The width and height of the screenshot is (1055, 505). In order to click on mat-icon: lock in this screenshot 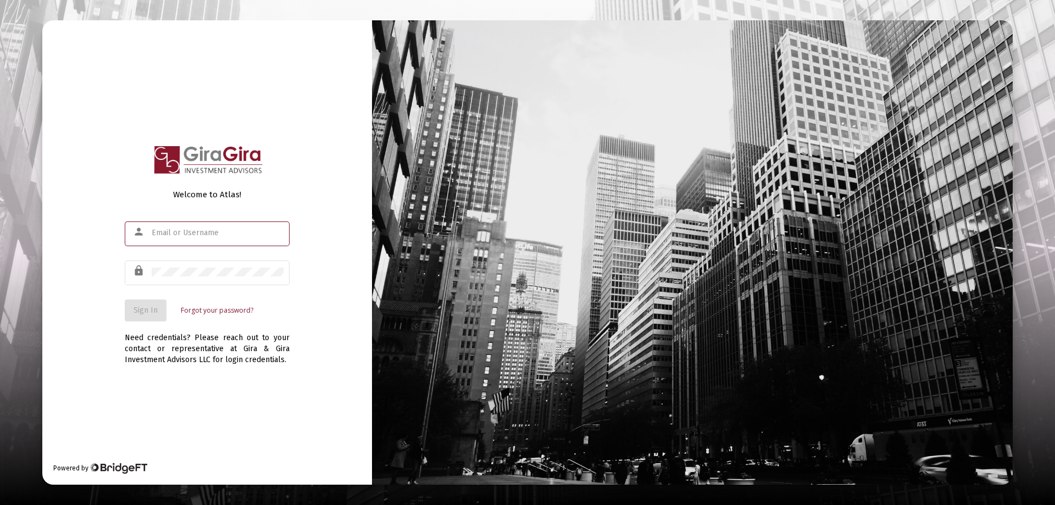, I will do `click(140, 271)`.